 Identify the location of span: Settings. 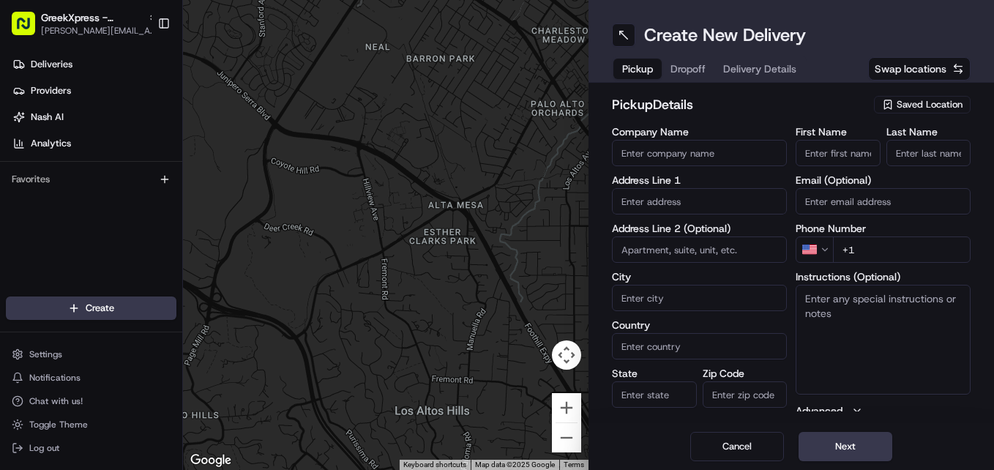
(45, 354).